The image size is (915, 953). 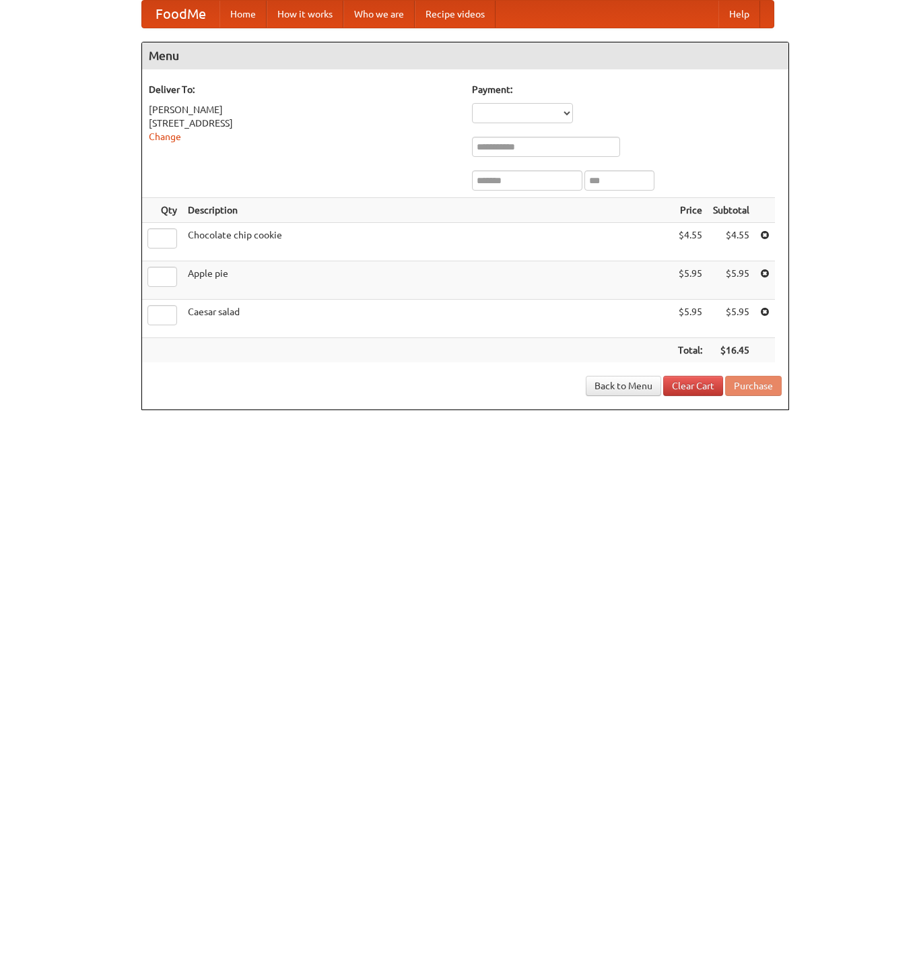 I want to click on th: Price, so click(x=690, y=210).